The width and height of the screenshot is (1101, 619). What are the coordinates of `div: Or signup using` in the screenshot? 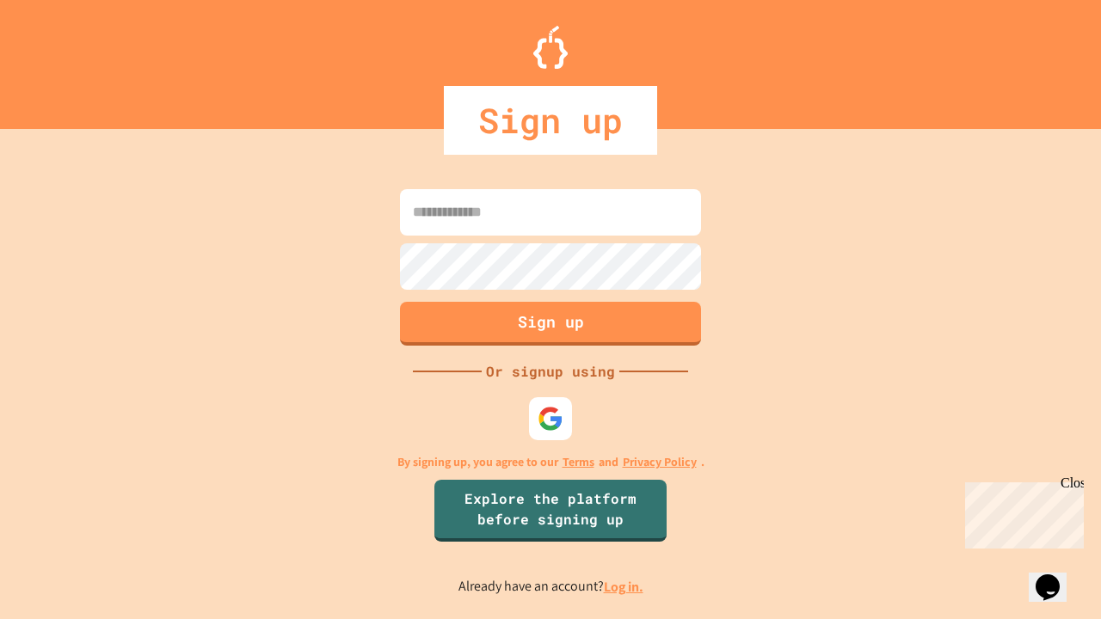 It's located at (550, 372).